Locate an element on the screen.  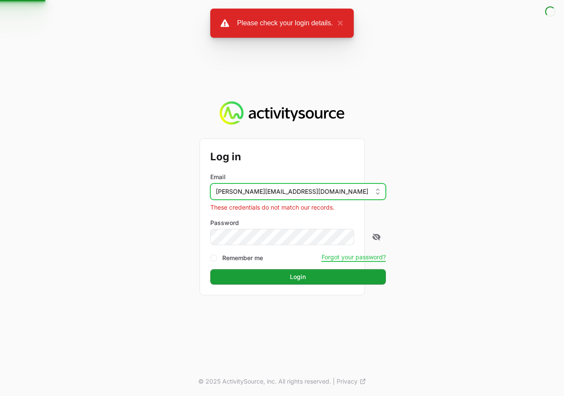
label: Remember me is located at coordinates (243, 258).